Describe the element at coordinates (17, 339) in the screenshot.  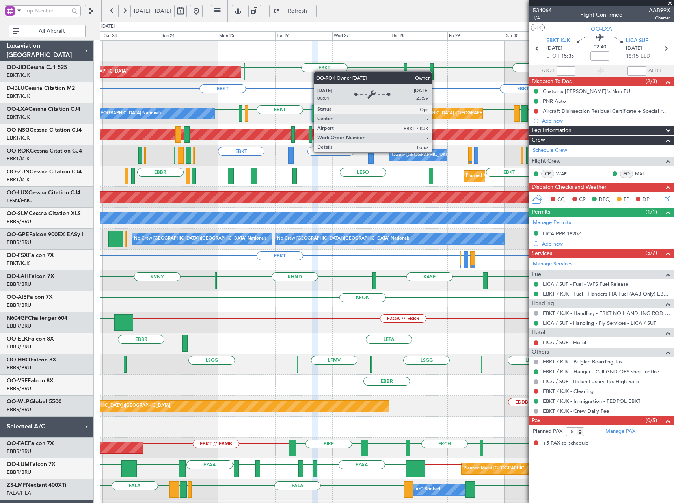
I see `span: OO-ELK` at that location.